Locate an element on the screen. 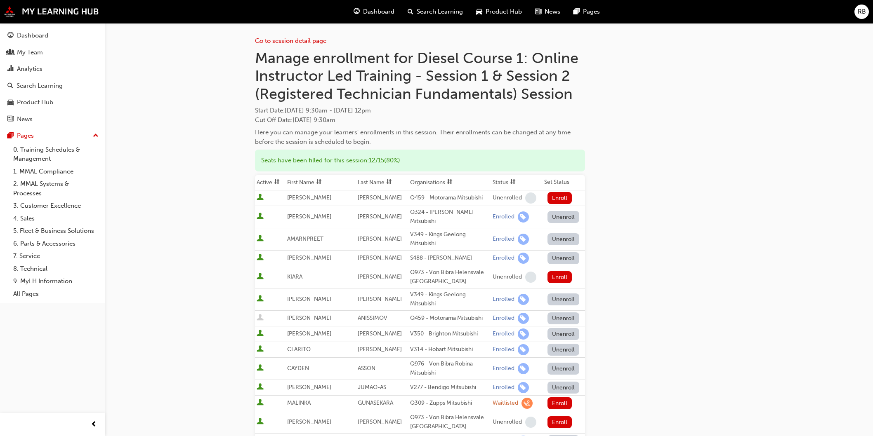 The width and height of the screenshot is (873, 436). a: 5. Fleet & Business Solutions is located at coordinates (56, 231).